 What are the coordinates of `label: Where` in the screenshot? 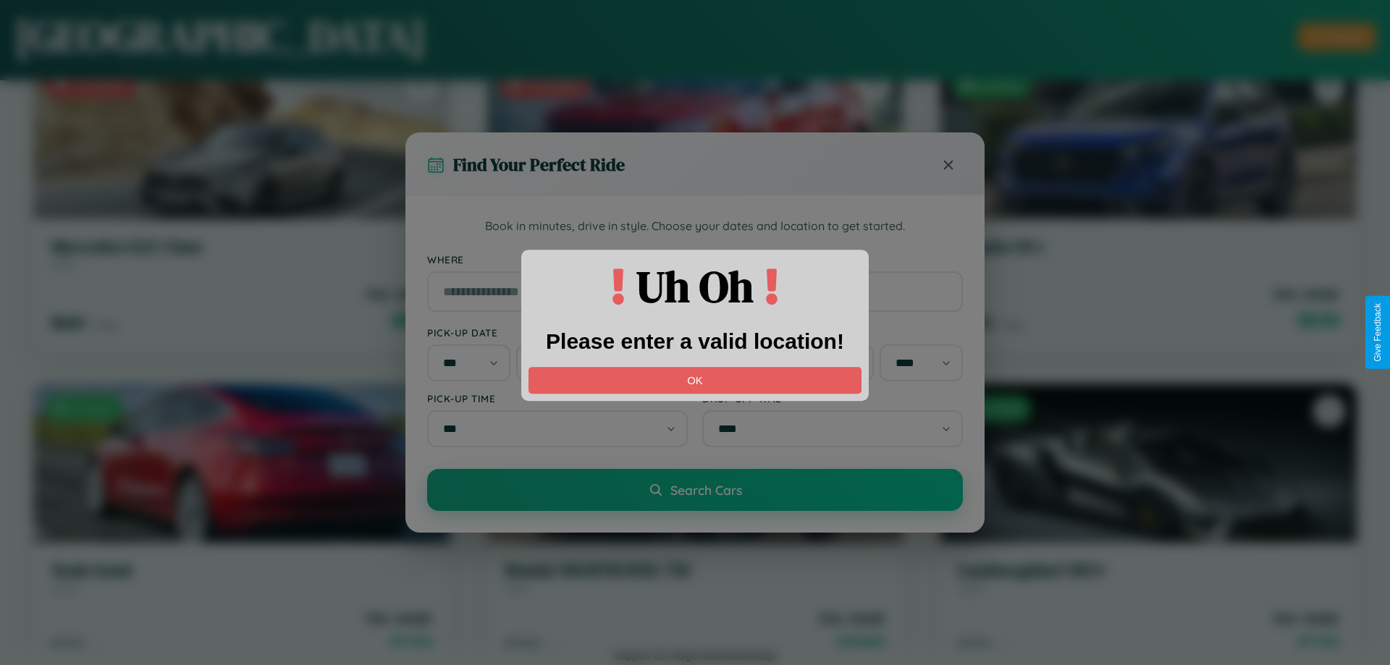 It's located at (695, 259).